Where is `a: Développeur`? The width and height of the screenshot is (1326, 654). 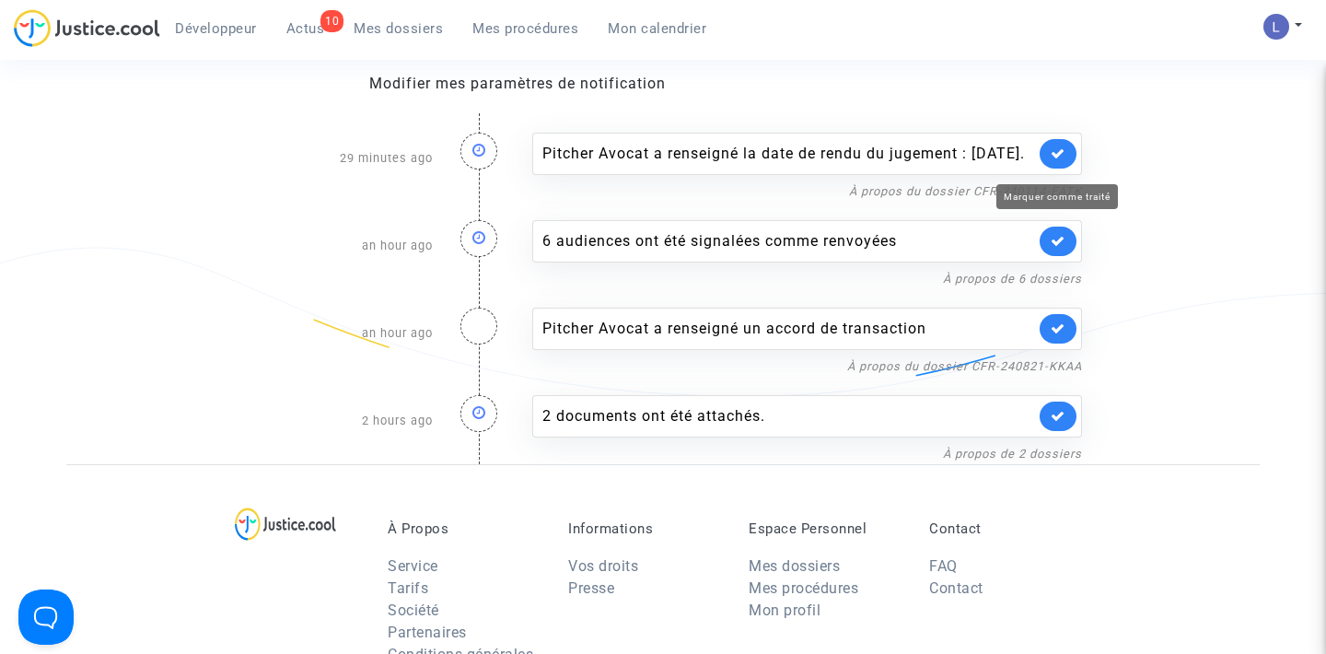 a: Développeur is located at coordinates (215, 29).